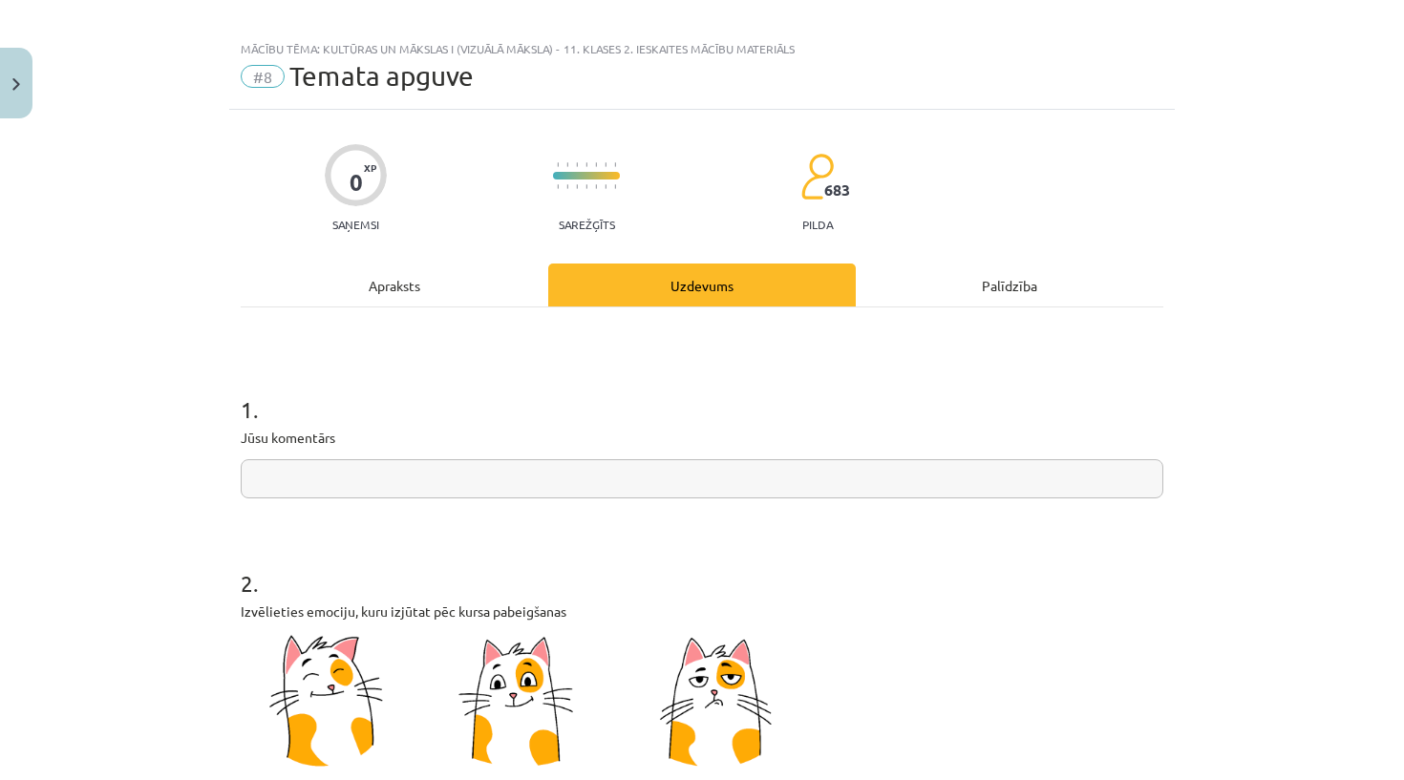 The image size is (1404, 780). Describe the element at coordinates (702, 566) in the screenshot. I see `h1: 2 .` at that location.